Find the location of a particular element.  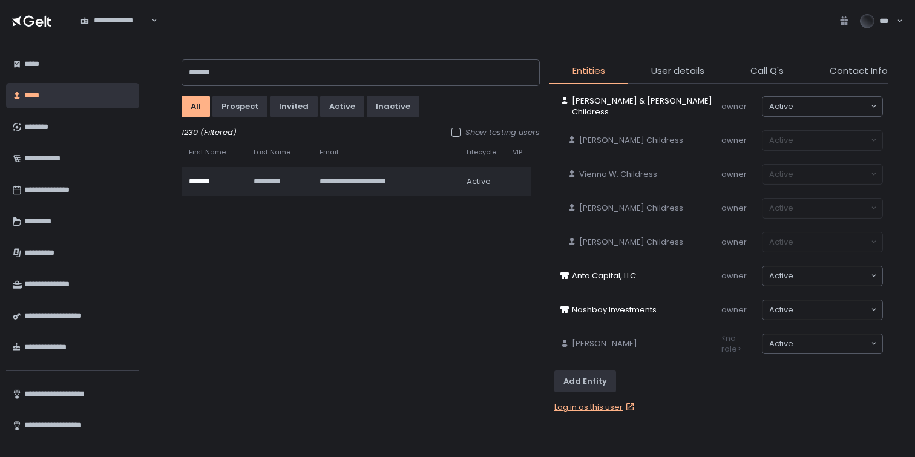

div: prospect is located at coordinates (240, 107).